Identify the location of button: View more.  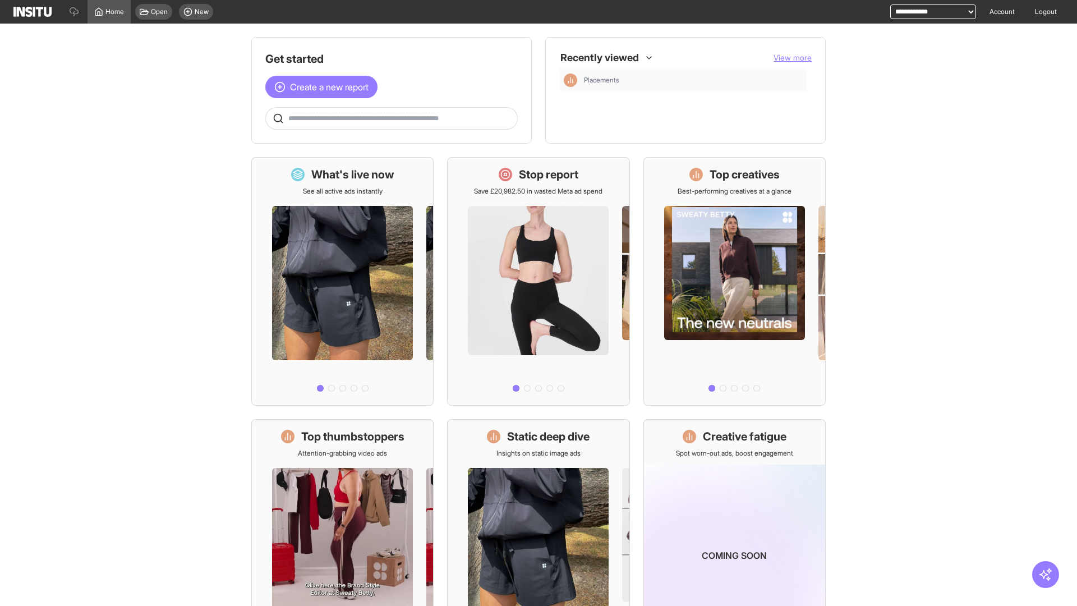
(793, 58).